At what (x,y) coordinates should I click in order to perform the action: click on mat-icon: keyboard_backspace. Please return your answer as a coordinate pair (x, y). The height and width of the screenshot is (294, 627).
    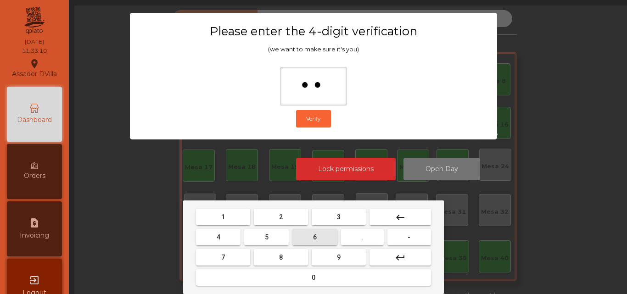
    Looking at the image, I should click on (401, 218).